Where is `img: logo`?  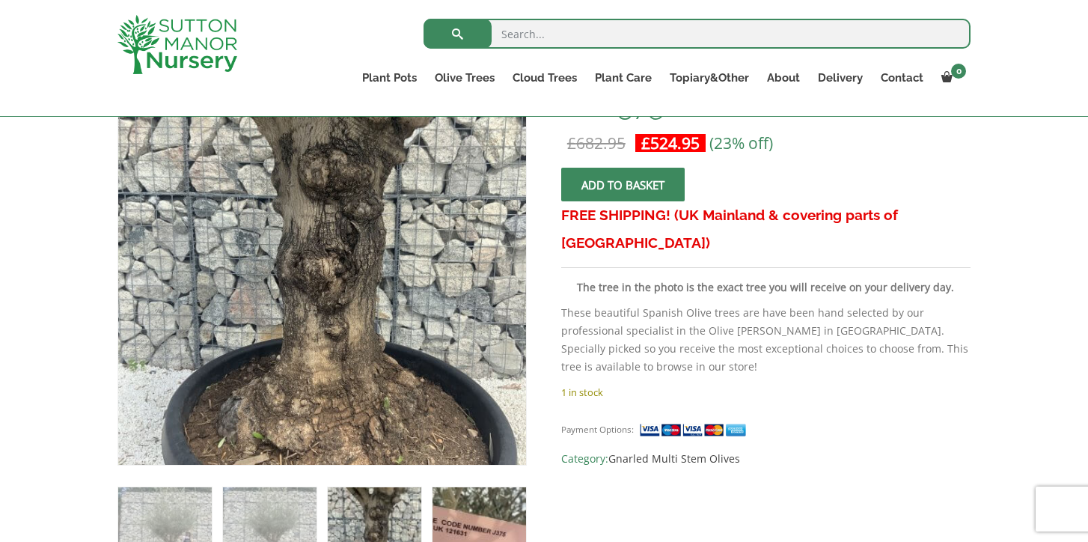
img: logo is located at coordinates (177, 44).